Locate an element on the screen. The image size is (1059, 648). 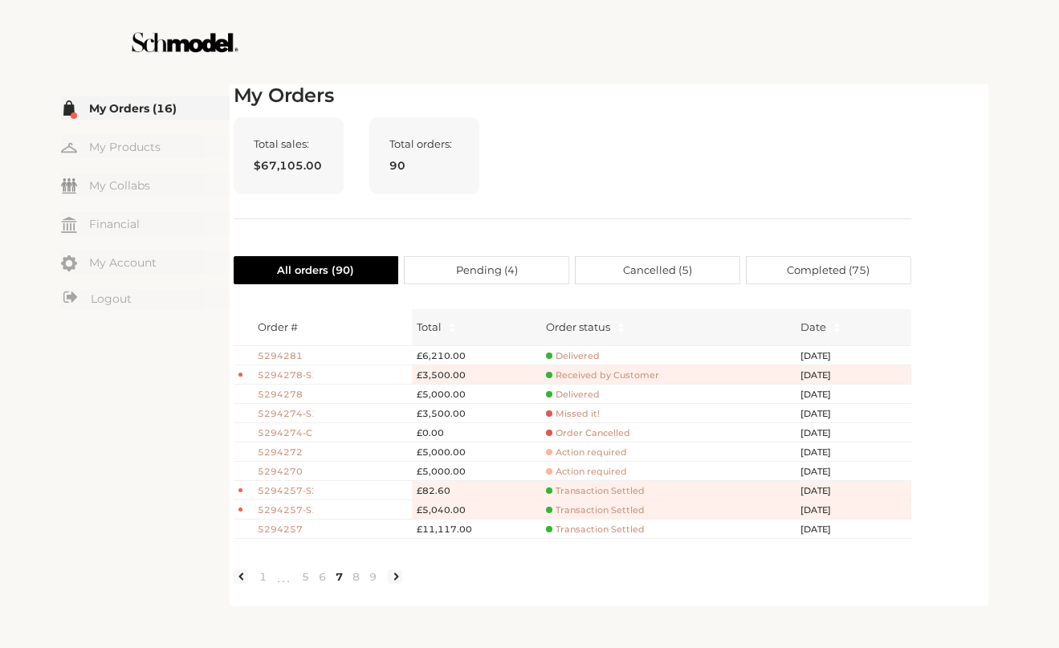
th: Order # is located at coordinates (332, 328).